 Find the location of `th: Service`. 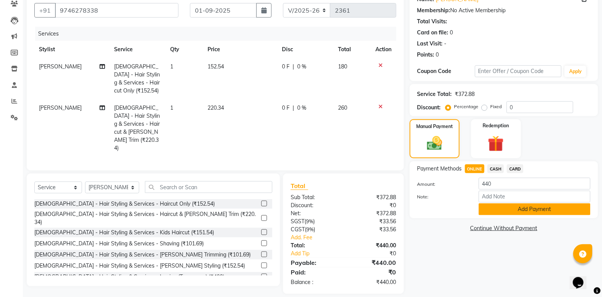

th: Service is located at coordinates (138, 49).